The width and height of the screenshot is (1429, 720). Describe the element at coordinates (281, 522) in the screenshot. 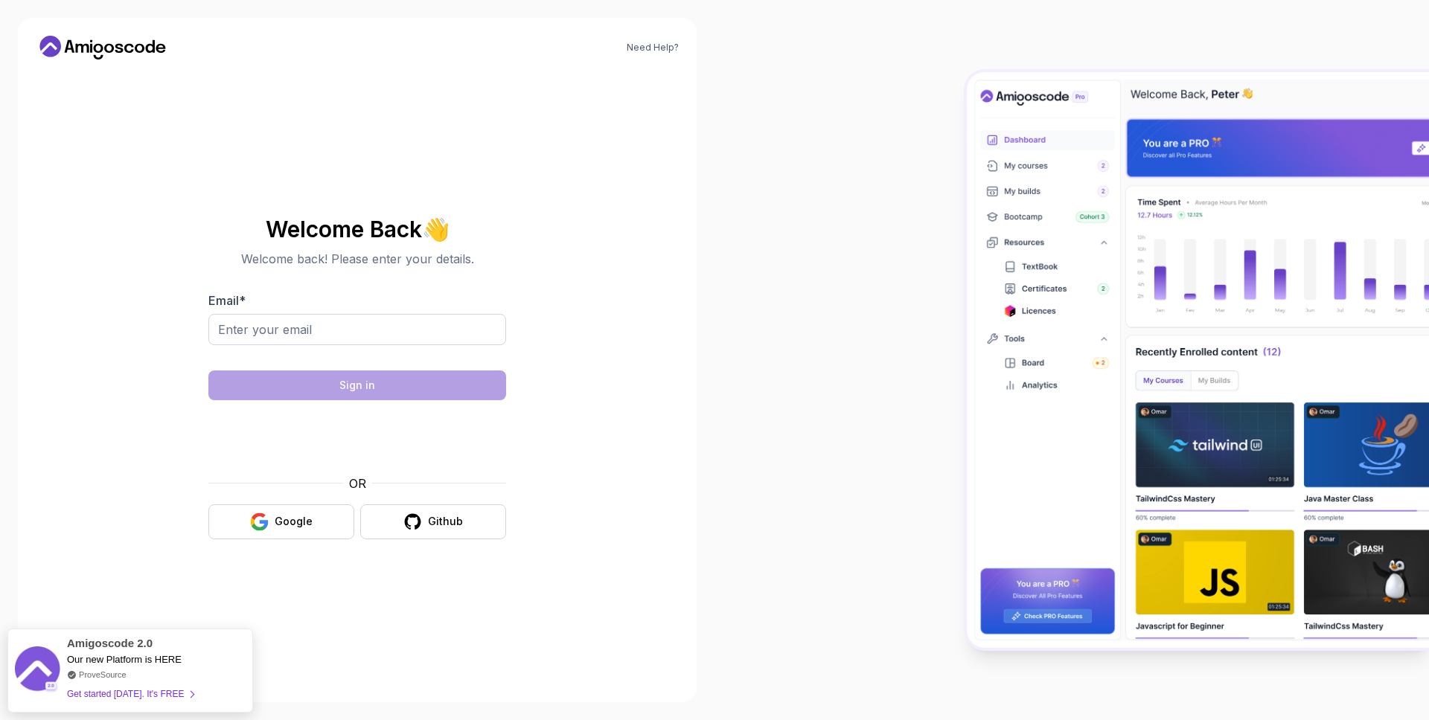

I see `button: Google` at that location.